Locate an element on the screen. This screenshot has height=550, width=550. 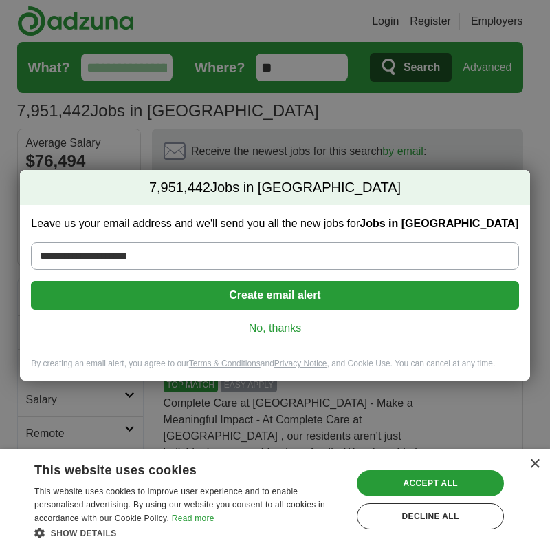
label: Leave us your email address and we'll send you all the new jobs for is located at coordinates (274, 224).